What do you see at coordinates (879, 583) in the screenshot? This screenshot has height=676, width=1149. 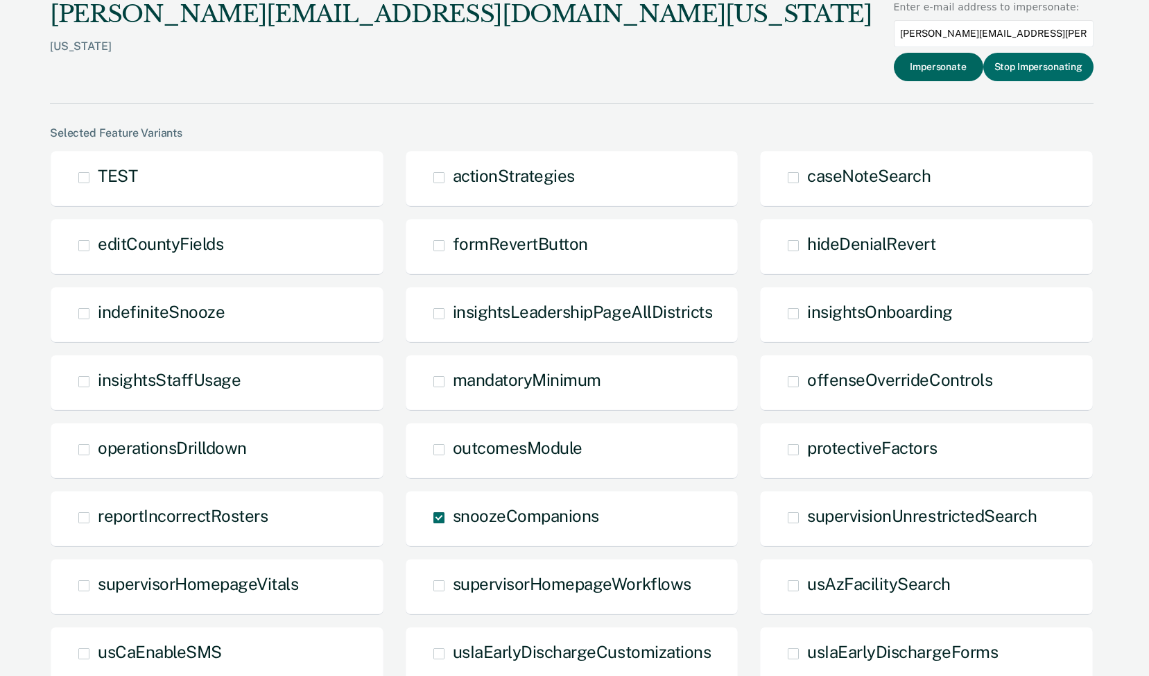 I see `span: usAzFacilitySearch` at bounding box center [879, 583].